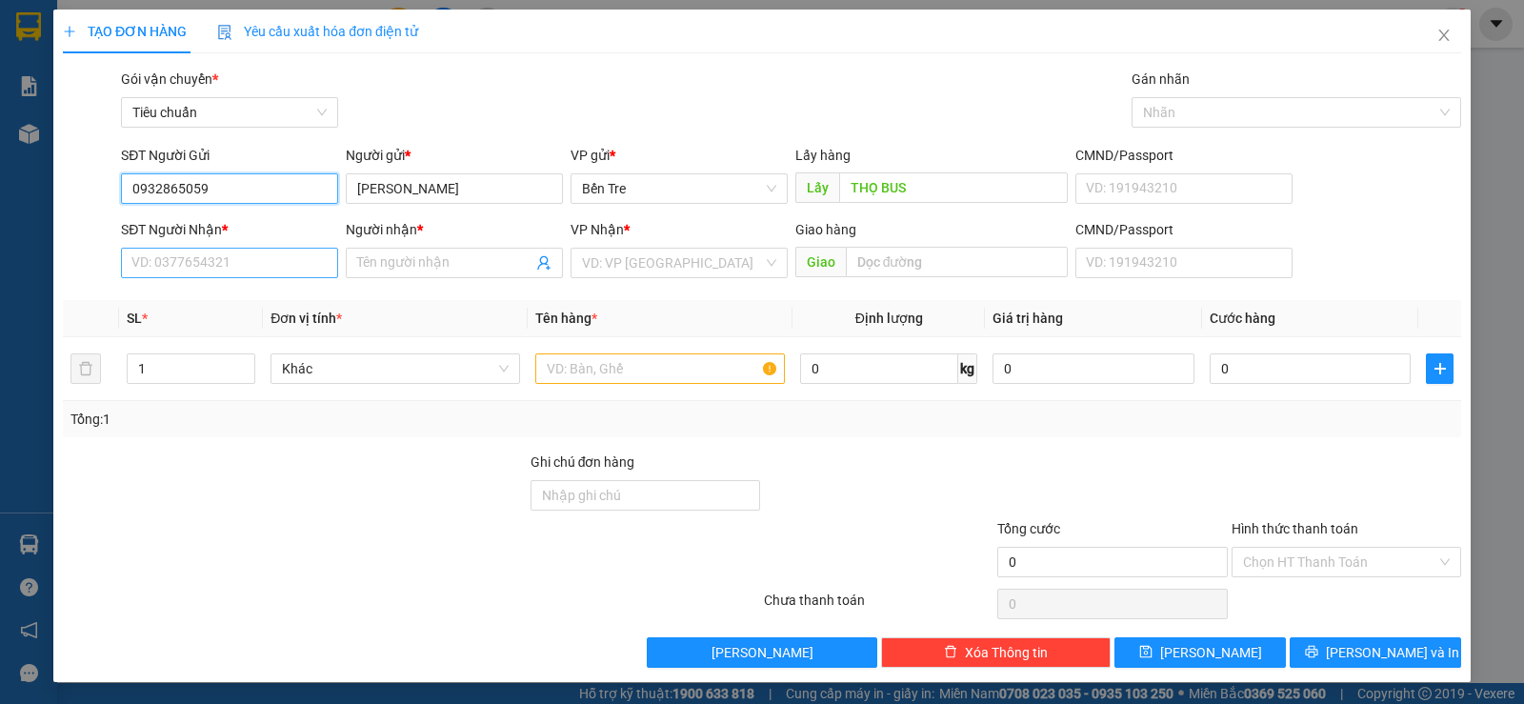 The image size is (1524, 704). What do you see at coordinates (306, 318) in the screenshot?
I see `span: Đơn vị tính` at bounding box center [306, 318].